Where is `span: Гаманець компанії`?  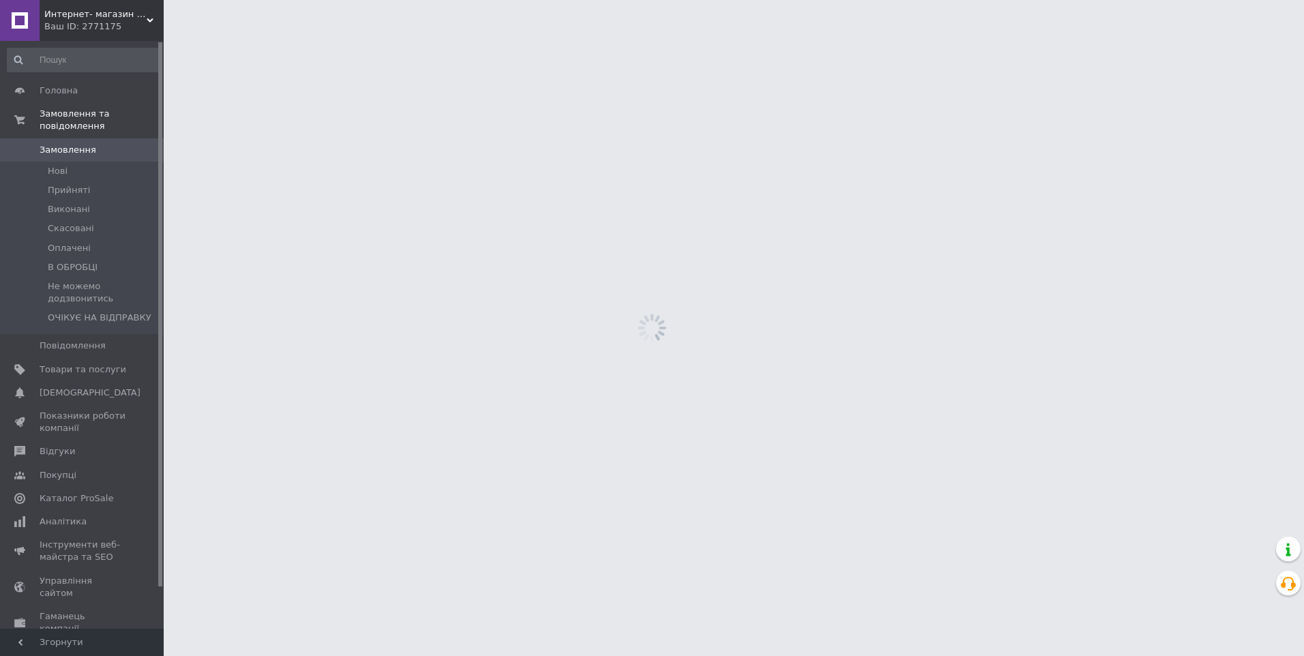 span: Гаманець компанії is located at coordinates (83, 623).